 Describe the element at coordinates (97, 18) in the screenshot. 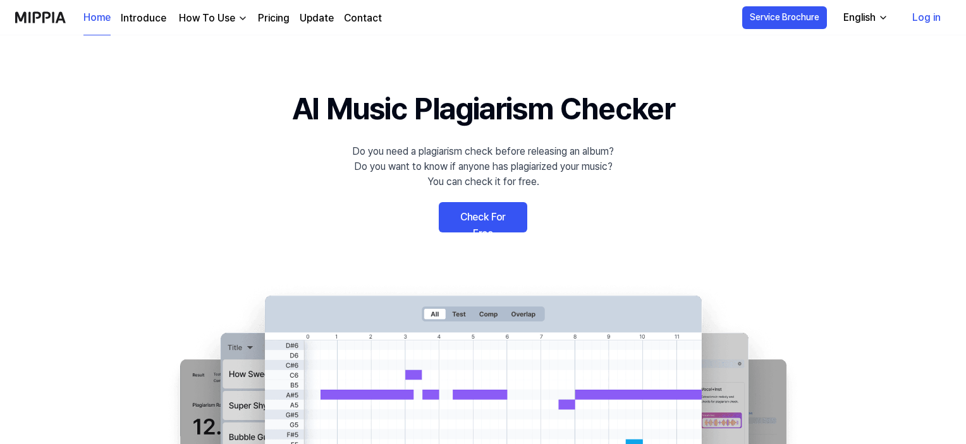

I see `a: Home` at that location.